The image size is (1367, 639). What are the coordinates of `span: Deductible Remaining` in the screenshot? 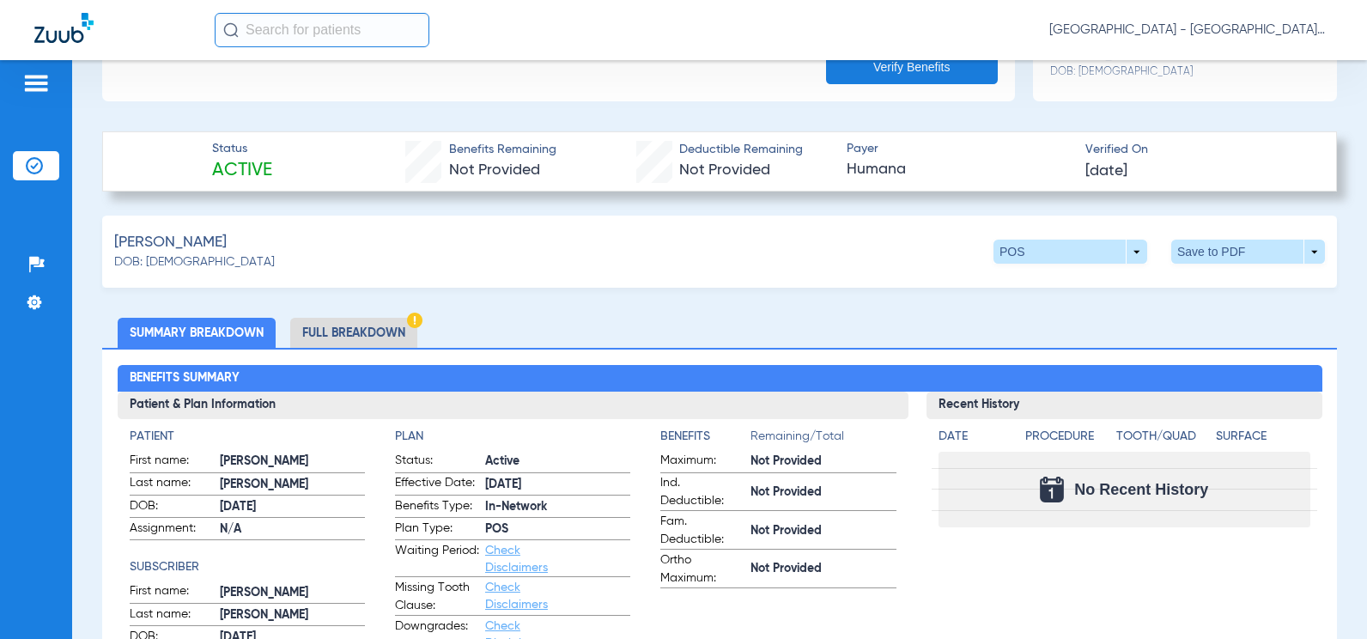 It's located at (741, 149).